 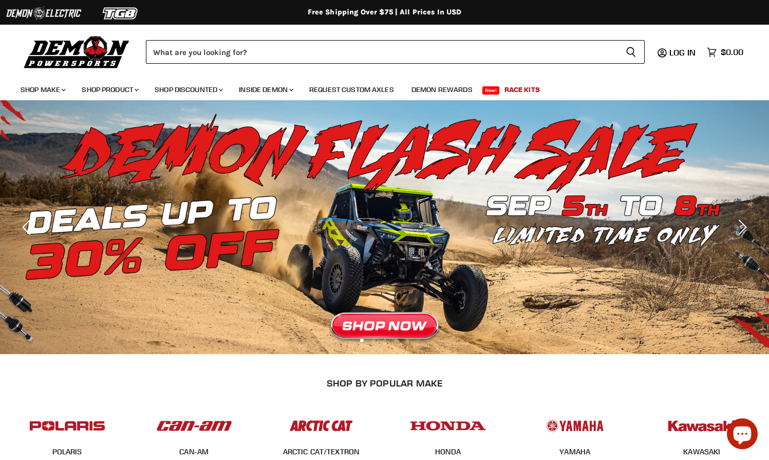 I want to click on a: Request Custom Axles, so click(x=352, y=89).